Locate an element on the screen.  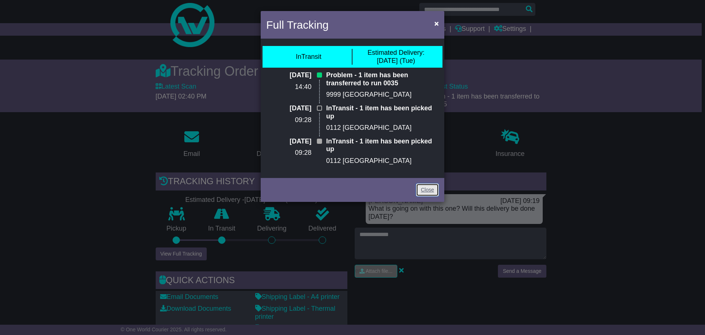
h4: Full Tracking is located at coordinates (298, 25).